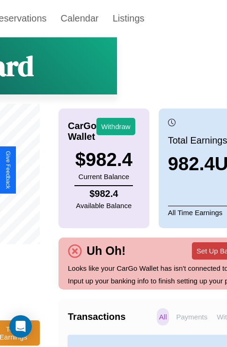 This screenshot has height=347, width=227. I want to click on h4: Transactions, so click(111, 317).